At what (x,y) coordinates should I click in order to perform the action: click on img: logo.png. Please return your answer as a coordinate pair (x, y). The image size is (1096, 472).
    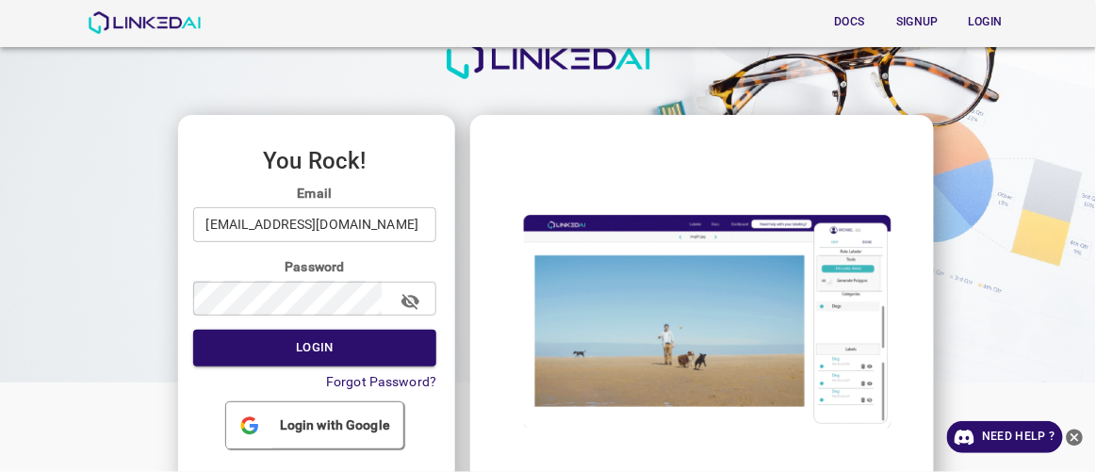
    Looking at the image, I should click on (549, 59).